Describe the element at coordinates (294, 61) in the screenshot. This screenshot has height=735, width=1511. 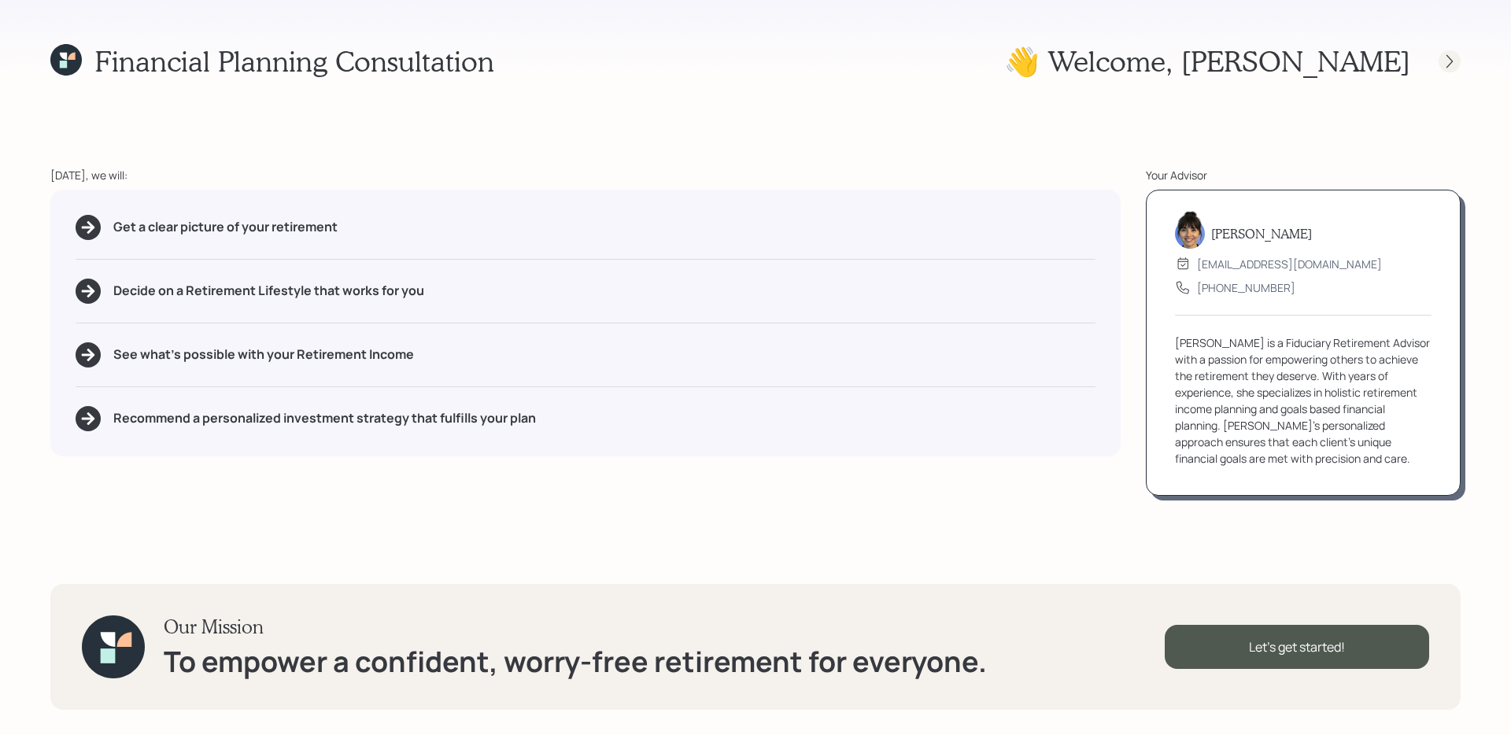
I see `h1: Financial Planning Consultation` at that location.